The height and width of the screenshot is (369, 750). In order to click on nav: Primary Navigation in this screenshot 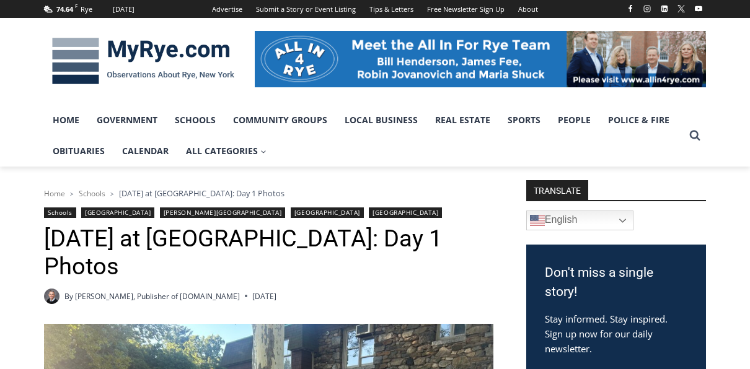, I will do `click(364, 136)`.